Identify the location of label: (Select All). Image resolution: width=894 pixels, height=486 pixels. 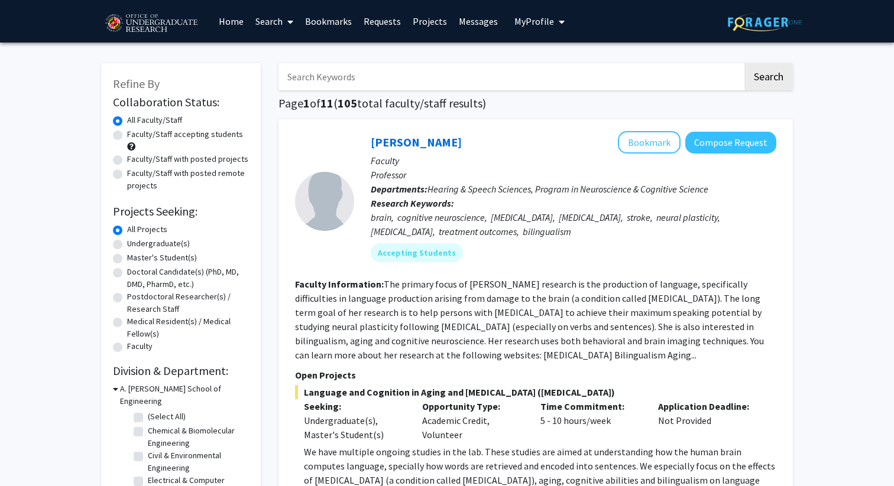
(167, 417).